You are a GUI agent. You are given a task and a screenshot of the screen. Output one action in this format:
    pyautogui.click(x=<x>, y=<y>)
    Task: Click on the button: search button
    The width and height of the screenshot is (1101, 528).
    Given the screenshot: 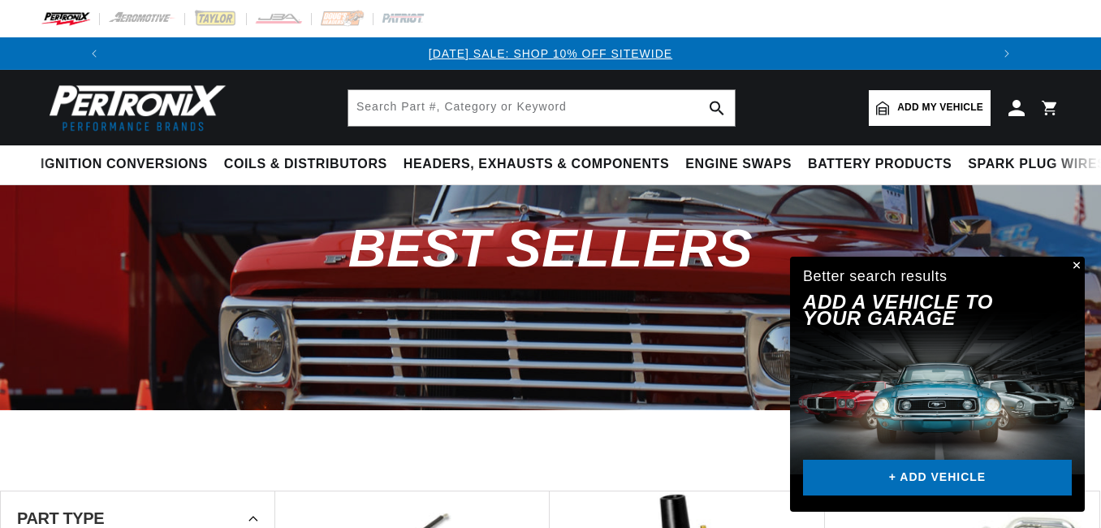 What is the action you would take?
    pyautogui.click(x=717, y=108)
    